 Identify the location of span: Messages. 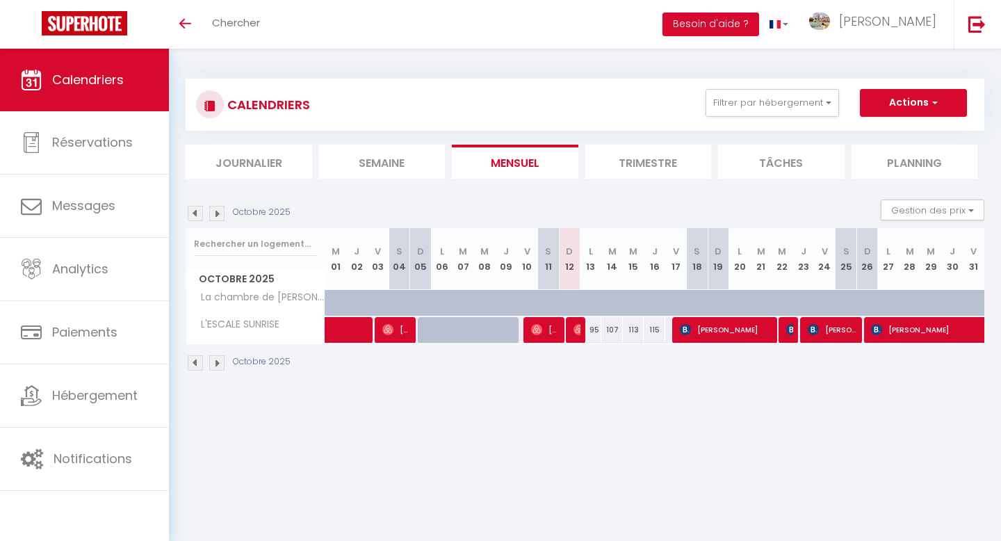
(83, 205).